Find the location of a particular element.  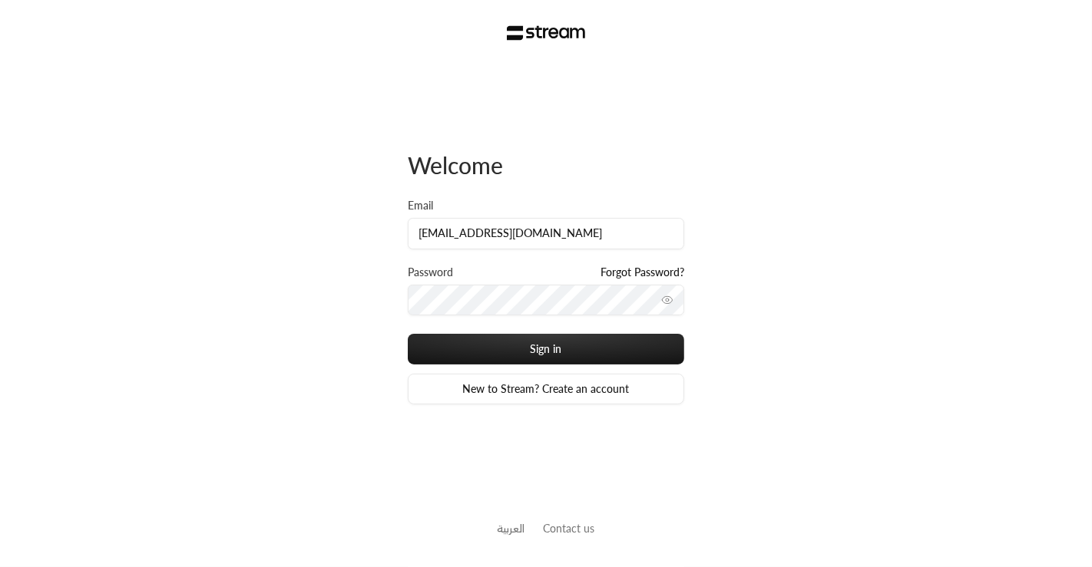

button: Sign in is located at coordinates (546, 349).